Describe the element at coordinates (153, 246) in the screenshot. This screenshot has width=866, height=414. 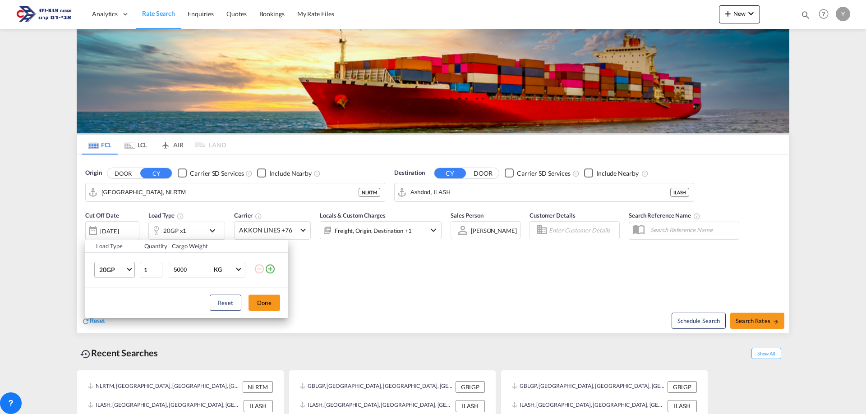
I see `th: Quantity` at that location.